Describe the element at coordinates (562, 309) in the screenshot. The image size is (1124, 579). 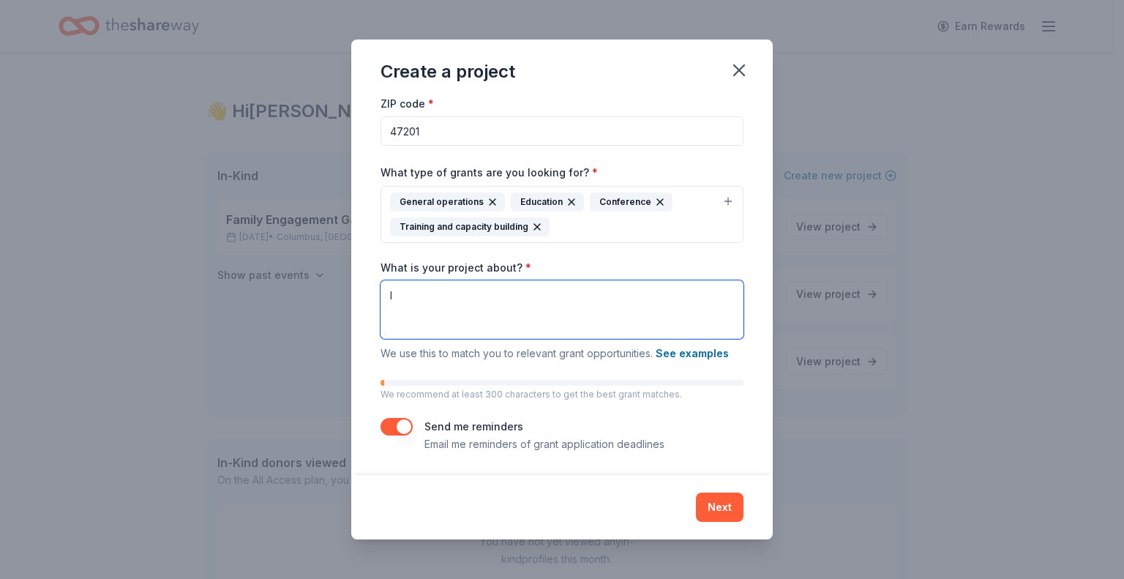
I see `textarea: I a` at that location.